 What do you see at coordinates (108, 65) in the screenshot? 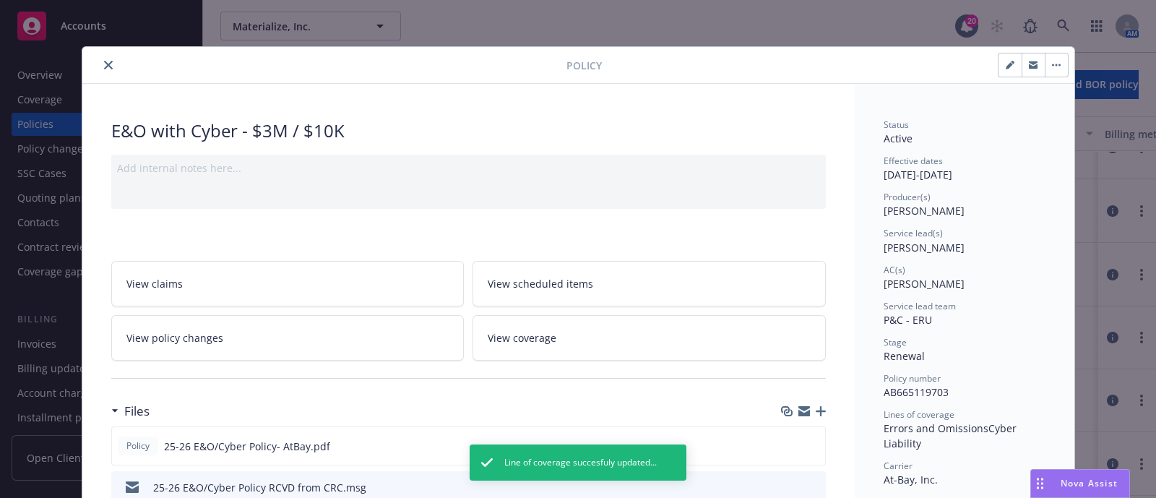
I see `button: close` at bounding box center [108, 65].